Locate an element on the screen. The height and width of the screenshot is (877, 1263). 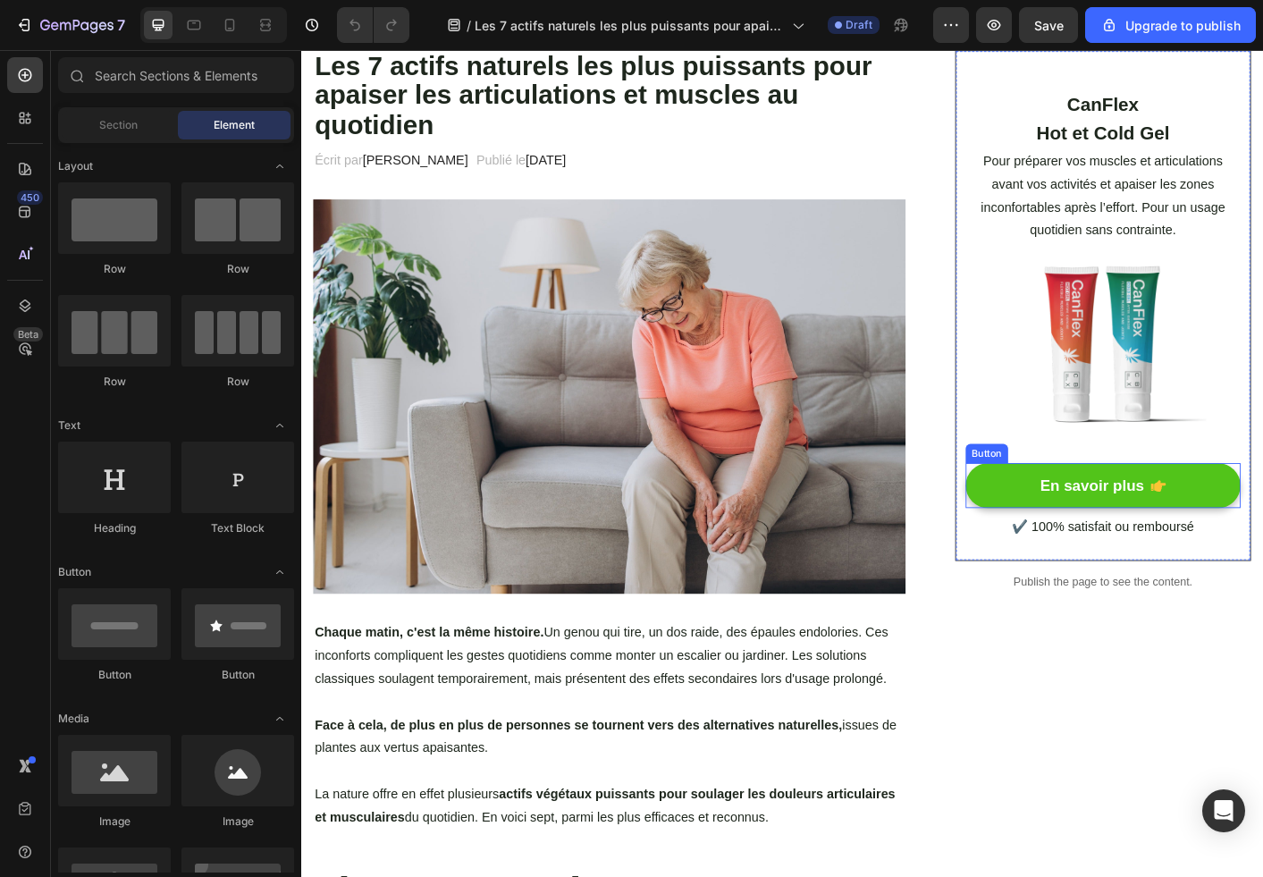
span: Text is located at coordinates (69, 426).